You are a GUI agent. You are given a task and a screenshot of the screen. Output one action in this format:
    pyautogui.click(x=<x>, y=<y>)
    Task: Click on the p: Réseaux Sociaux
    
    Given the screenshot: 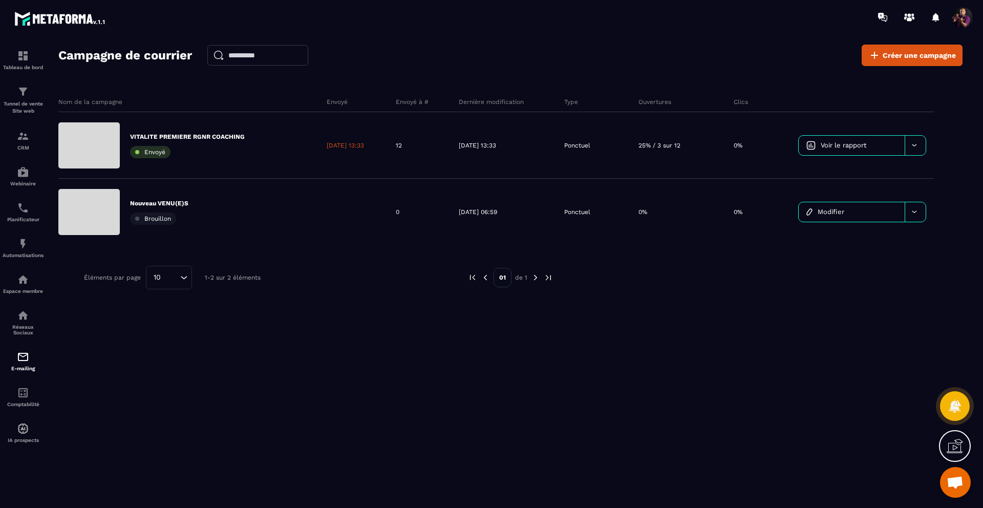 What is the action you would take?
    pyautogui.click(x=23, y=330)
    